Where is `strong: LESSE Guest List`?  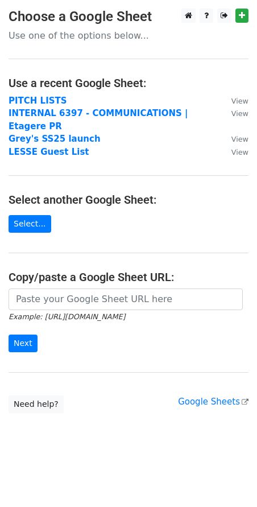 strong: LESSE Guest List is located at coordinates (49, 152).